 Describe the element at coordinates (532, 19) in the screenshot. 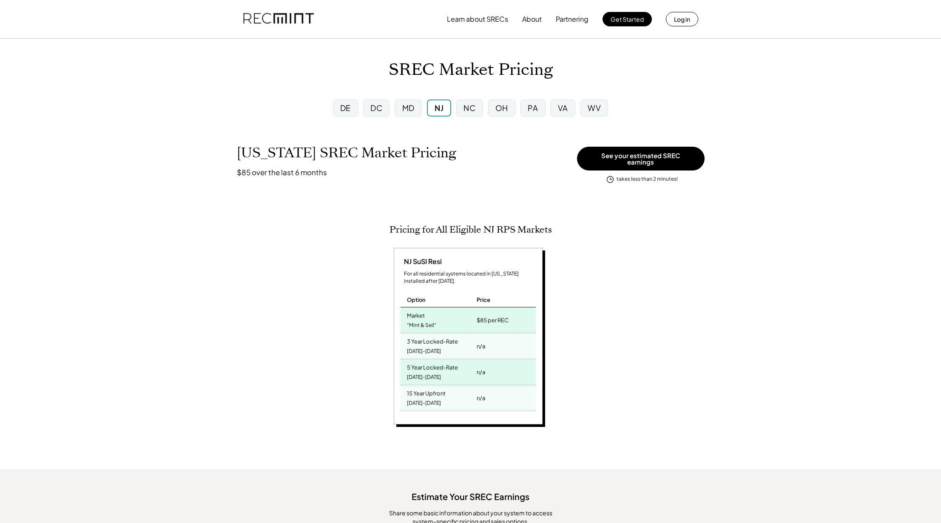

I see `button: About` at that location.